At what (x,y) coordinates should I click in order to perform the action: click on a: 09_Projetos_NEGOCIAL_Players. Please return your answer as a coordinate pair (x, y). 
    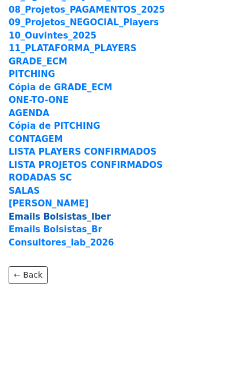
    Looking at the image, I should click on (83, 22).